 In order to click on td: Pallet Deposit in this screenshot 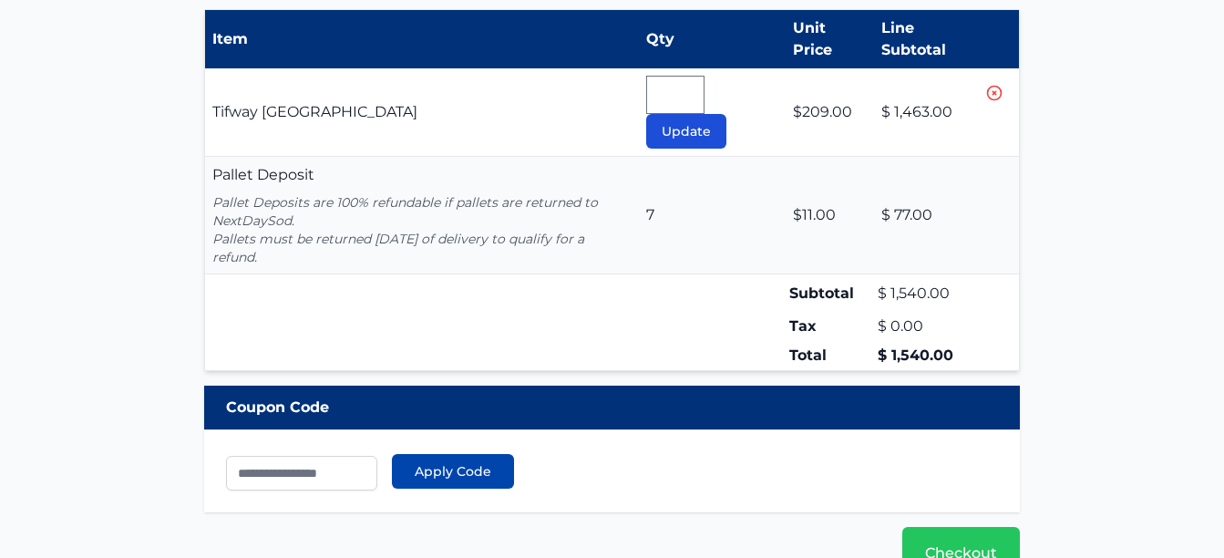, I will do `click(421, 215)`.